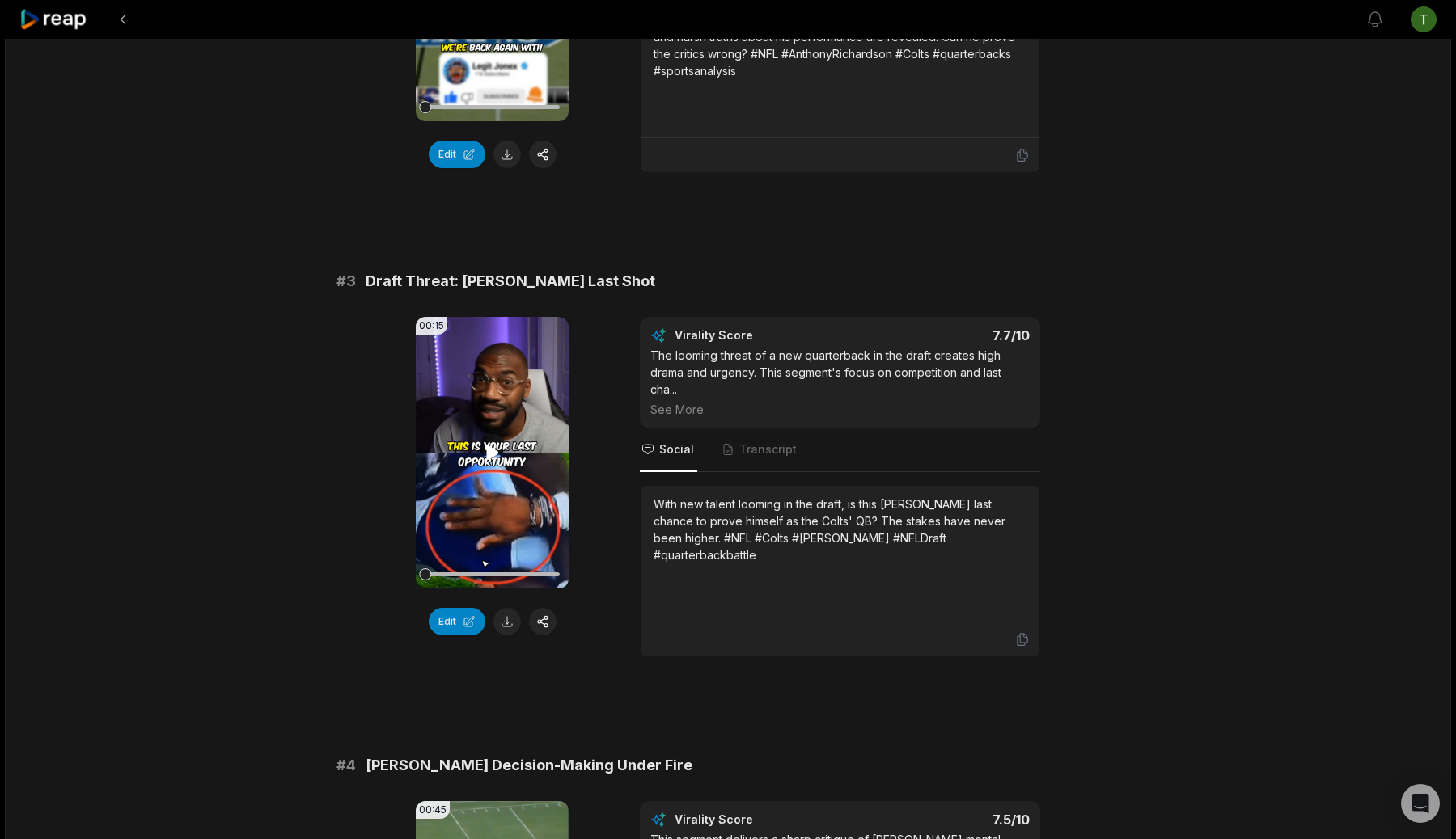 The width and height of the screenshot is (1456, 839). Describe the element at coordinates (492, 453) in the screenshot. I see `video: Your browser does not support mp4 format.` at that location.